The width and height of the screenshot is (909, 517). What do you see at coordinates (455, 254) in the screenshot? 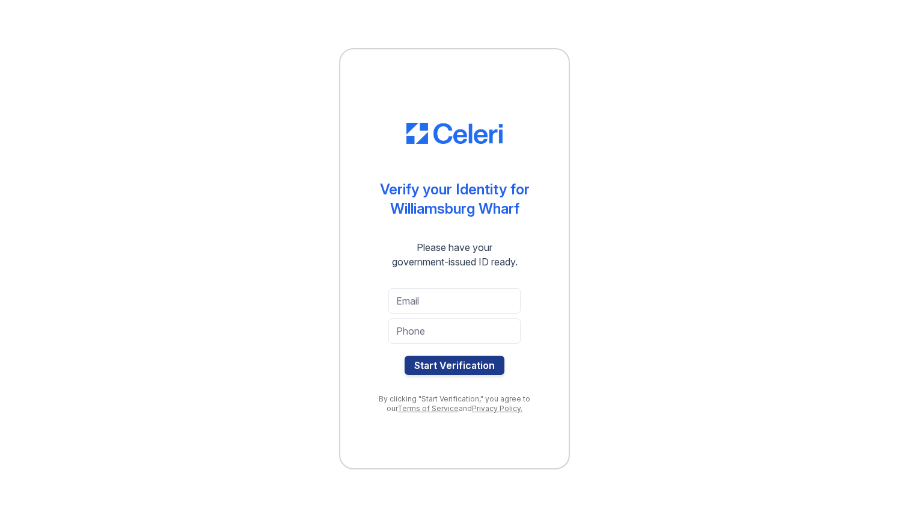
I see `div: Please have your government-issued ID ready.` at bounding box center [455, 254].